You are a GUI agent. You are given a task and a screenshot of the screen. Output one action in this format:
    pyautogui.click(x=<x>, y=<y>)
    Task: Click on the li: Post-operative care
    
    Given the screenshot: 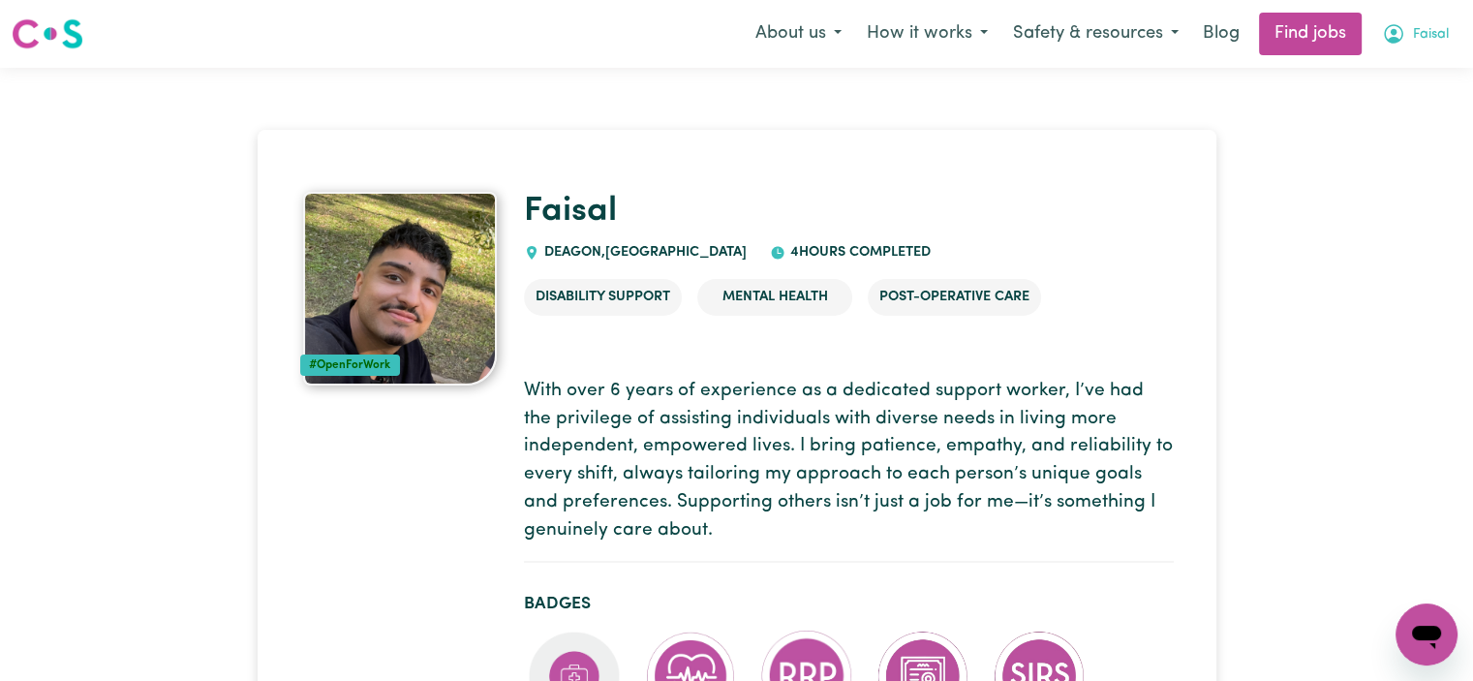 What is the action you would take?
    pyautogui.click(x=954, y=297)
    